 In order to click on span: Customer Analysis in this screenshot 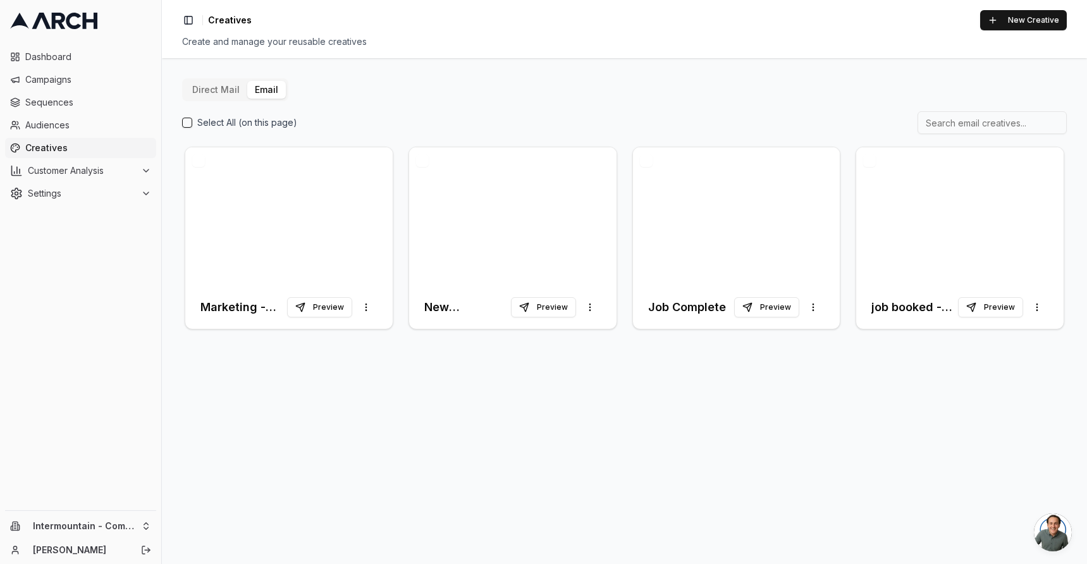, I will do `click(82, 171)`.